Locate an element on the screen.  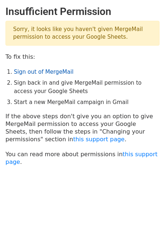
li: Sign back in and give MergeMail permission to access your Google Sheets is located at coordinates (86, 87).